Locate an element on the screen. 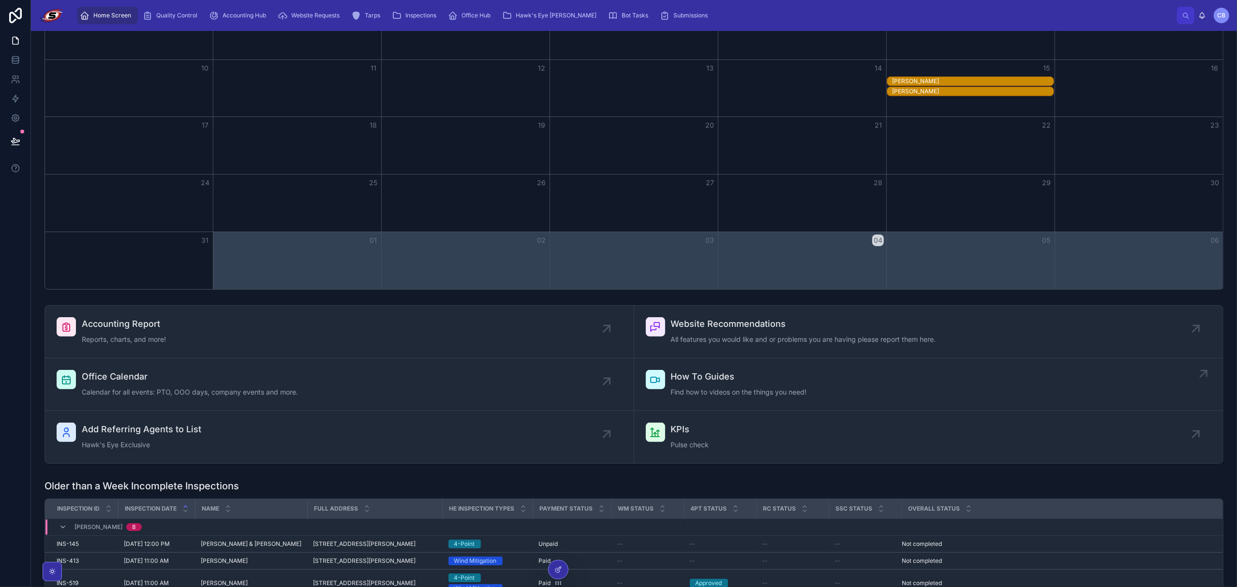  button: 24 is located at coordinates (205, 183).